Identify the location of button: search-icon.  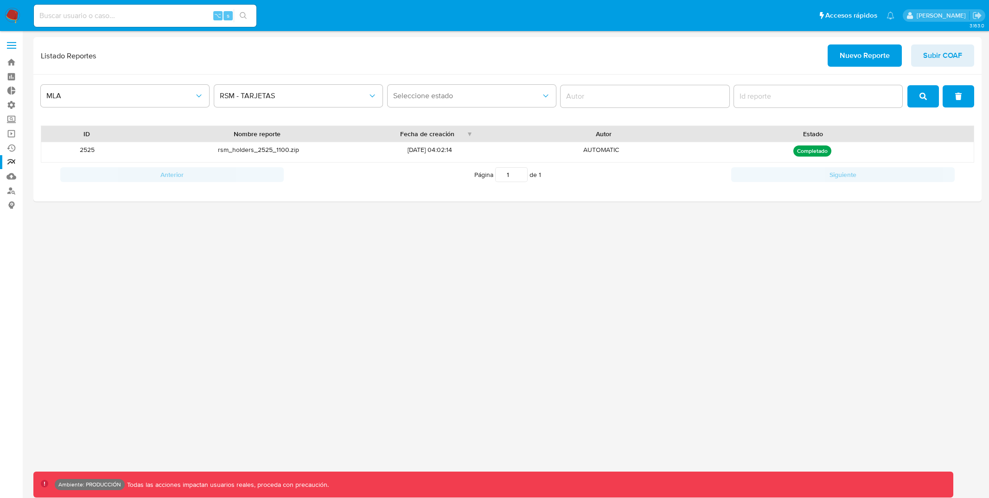
(243, 16).